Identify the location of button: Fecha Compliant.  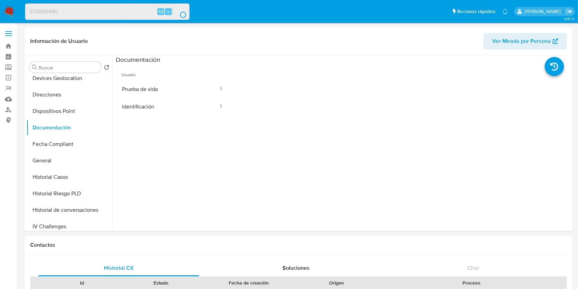
(69, 144).